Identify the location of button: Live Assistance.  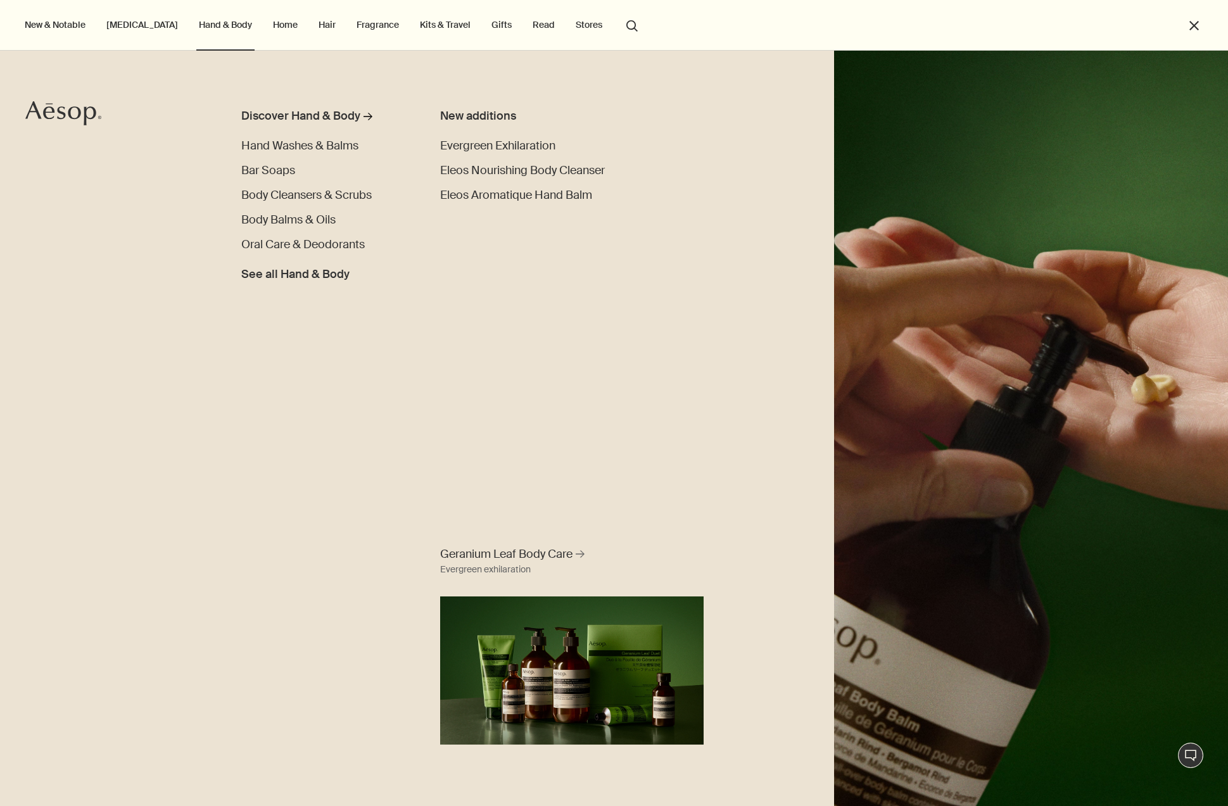
(1191, 756).